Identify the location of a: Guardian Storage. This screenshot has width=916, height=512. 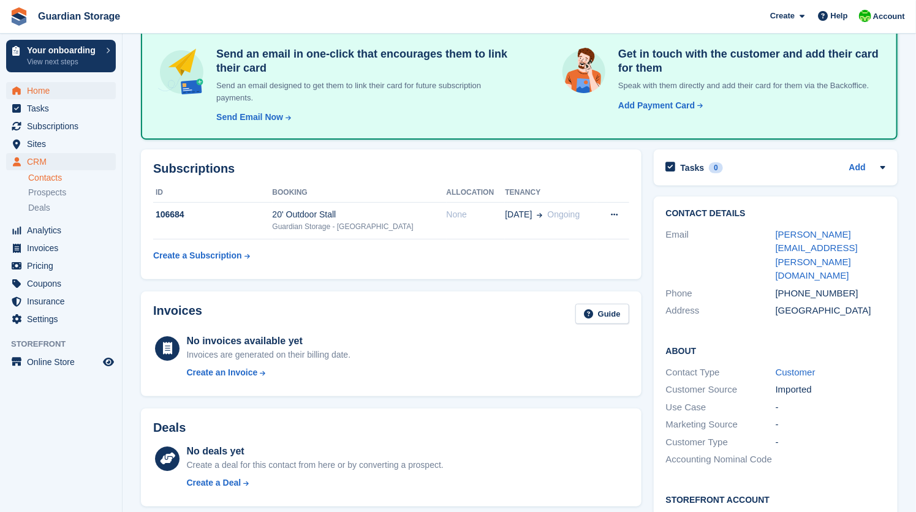
(79, 16).